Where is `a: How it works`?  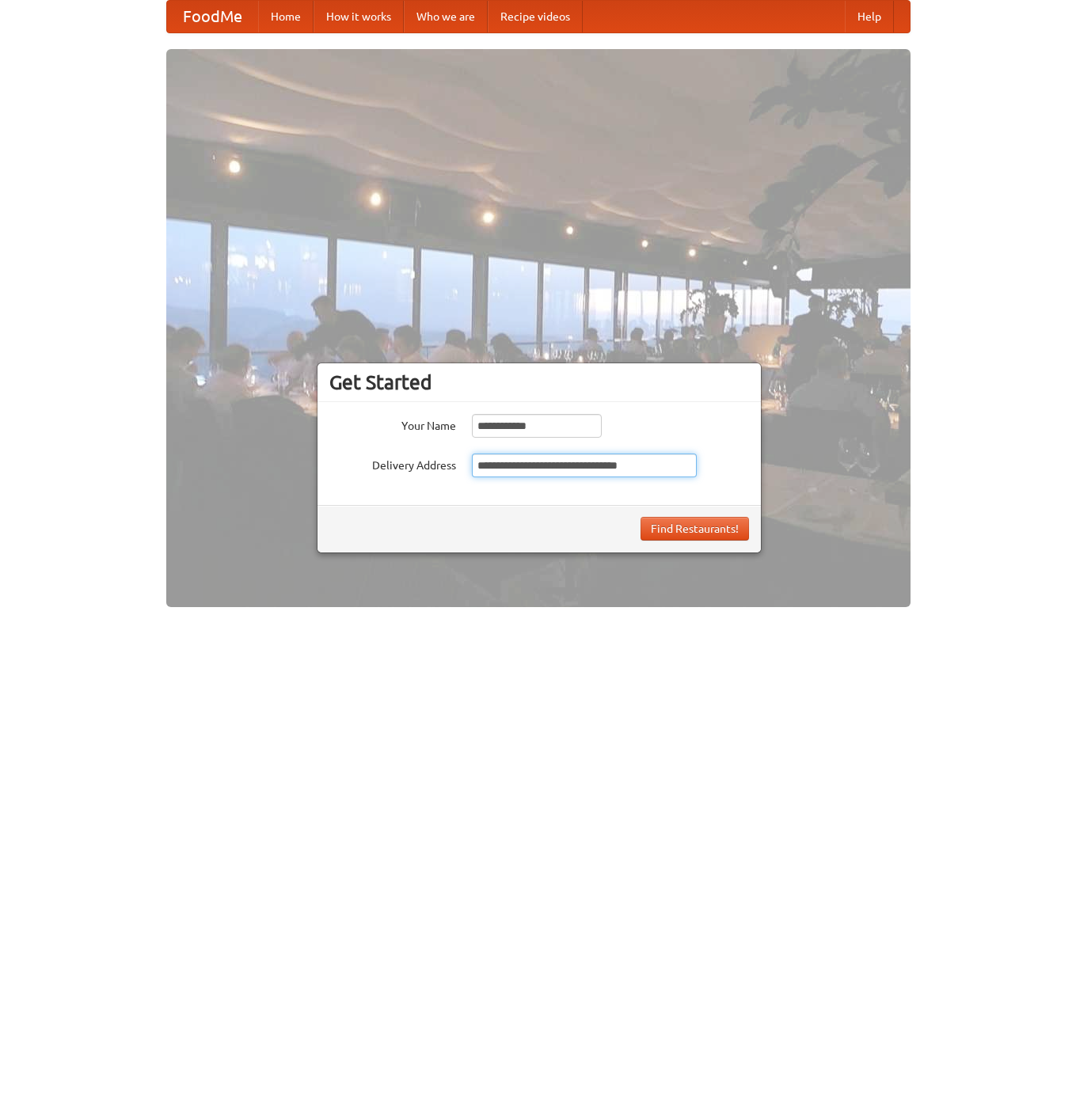
a: How it works is located at coordinates (359, 16).